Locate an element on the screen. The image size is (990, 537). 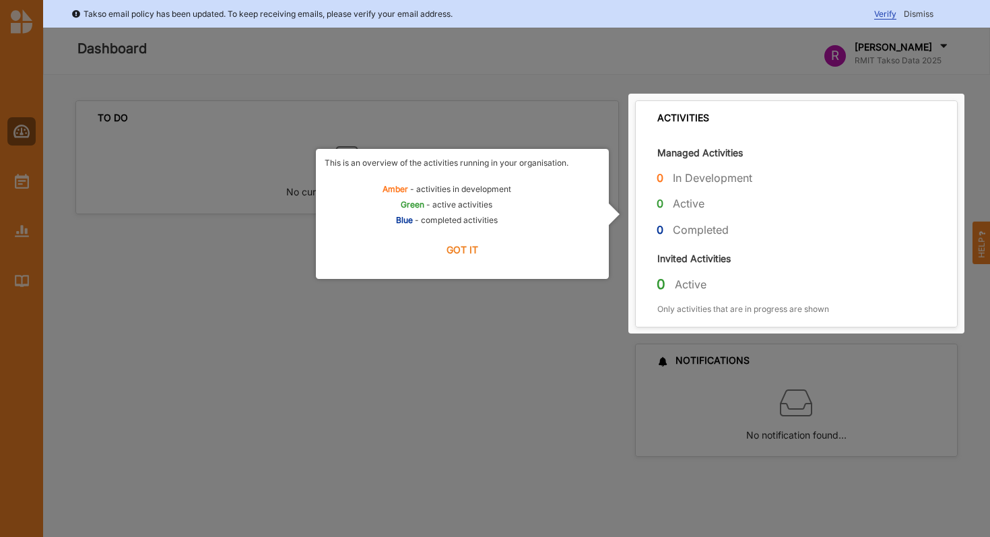
b: Blue is located at coordinates (404, 220).